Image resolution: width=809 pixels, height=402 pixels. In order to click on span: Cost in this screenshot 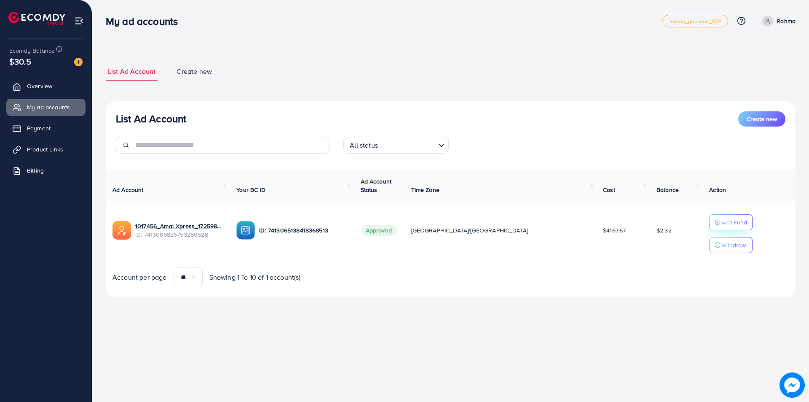, I will do `click(609, 190)`.